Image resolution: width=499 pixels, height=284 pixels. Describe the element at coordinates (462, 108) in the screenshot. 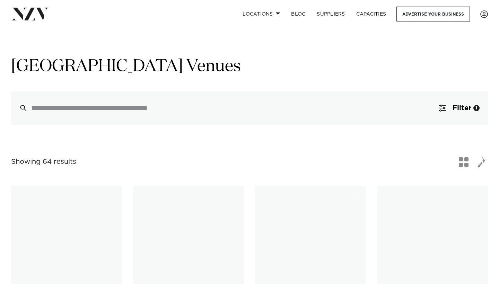

I see `span: Filter` at that location.